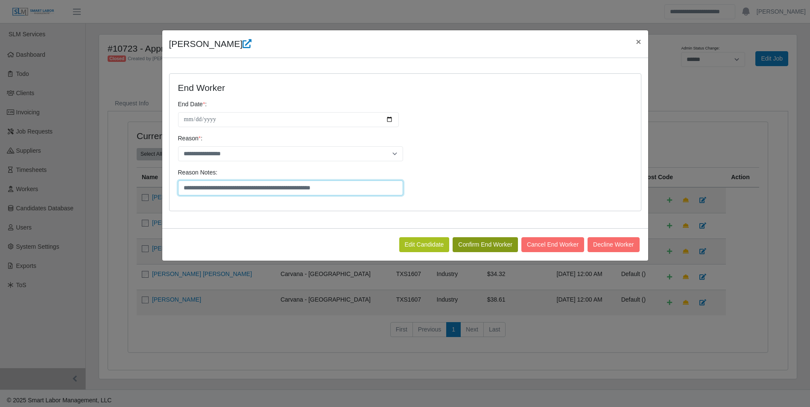  What do you see at coordinates (190, 138) in the screenshot?
I see `label: Reason :` at bounding box center [190, 138].